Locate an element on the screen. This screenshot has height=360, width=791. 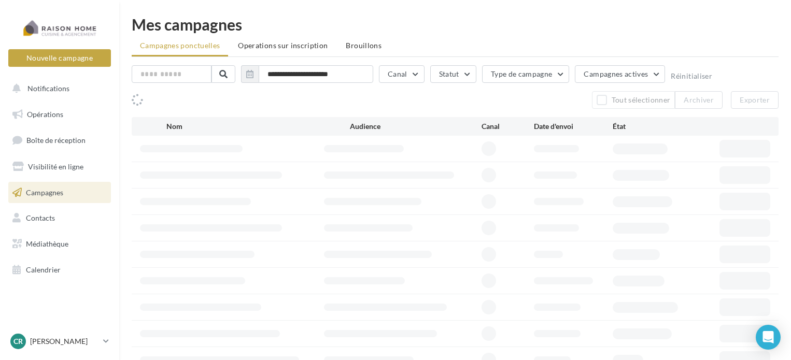
a: Campagnes is located at coordinates (60, 193).